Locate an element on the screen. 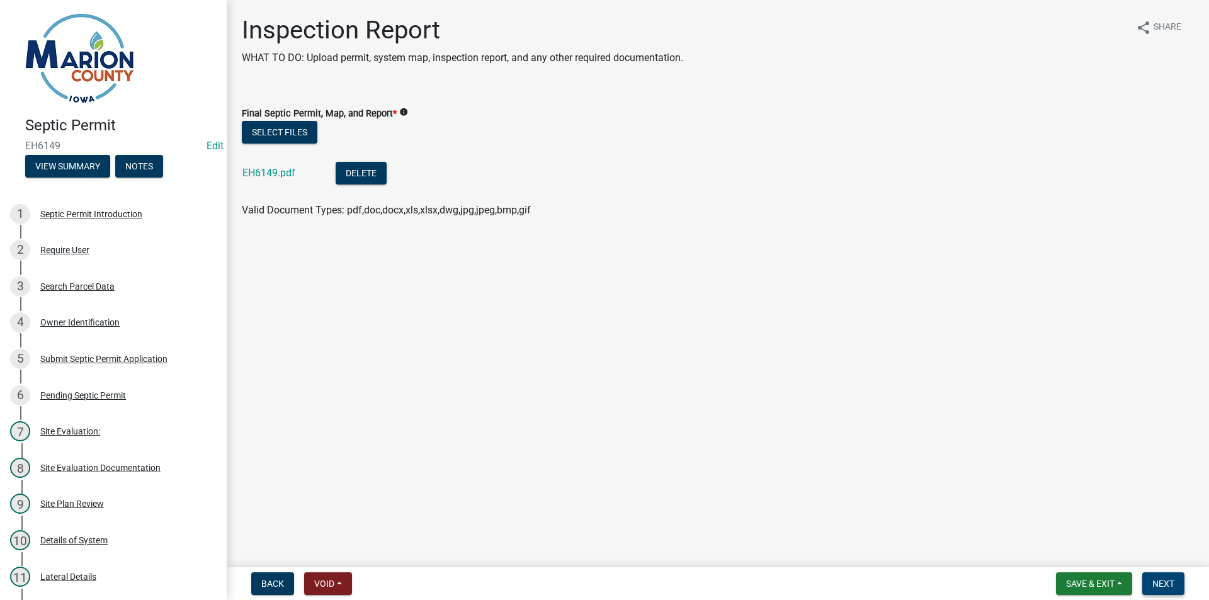 The image size is (1209, 600). i: share is located at coordinates (1144, 28).